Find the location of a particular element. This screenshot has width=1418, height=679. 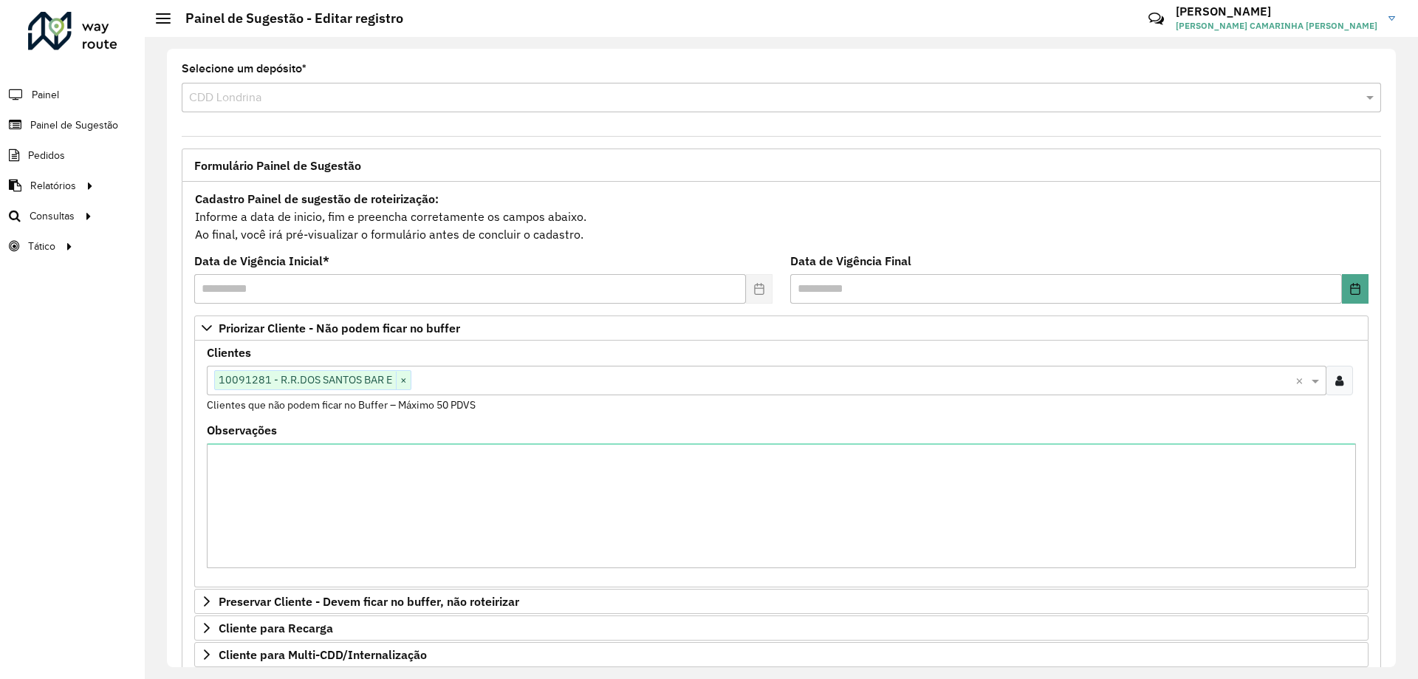

a: Contato Rápido is located at coordinates (1156, 18).